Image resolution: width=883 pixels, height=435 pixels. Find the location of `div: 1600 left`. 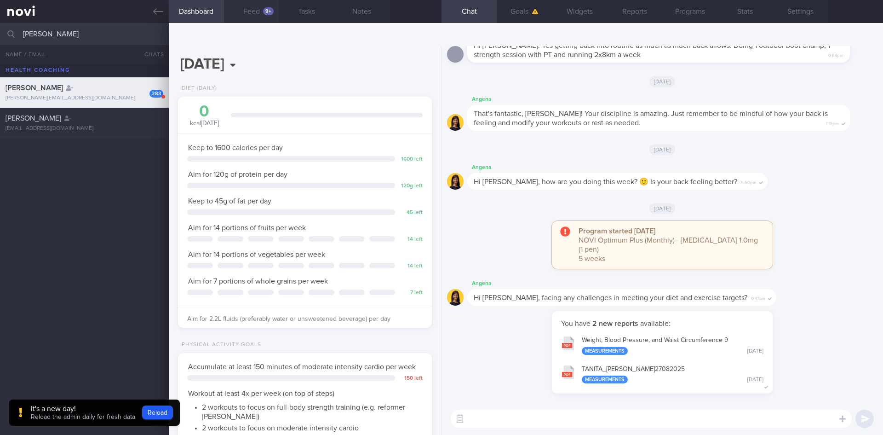

div: 1600 left is located at coordinates (411, 159).